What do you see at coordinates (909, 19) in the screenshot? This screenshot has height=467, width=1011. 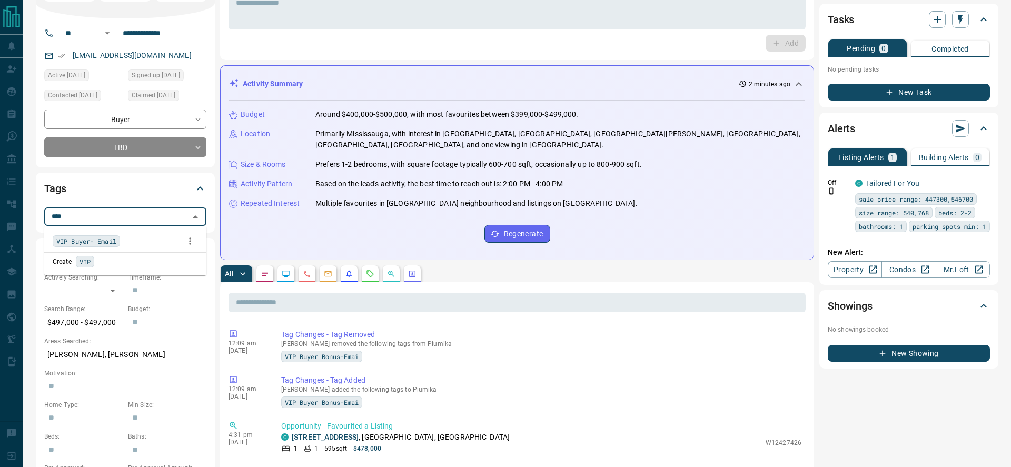 I see `div: Tasks` at bounding box center [909, 19].